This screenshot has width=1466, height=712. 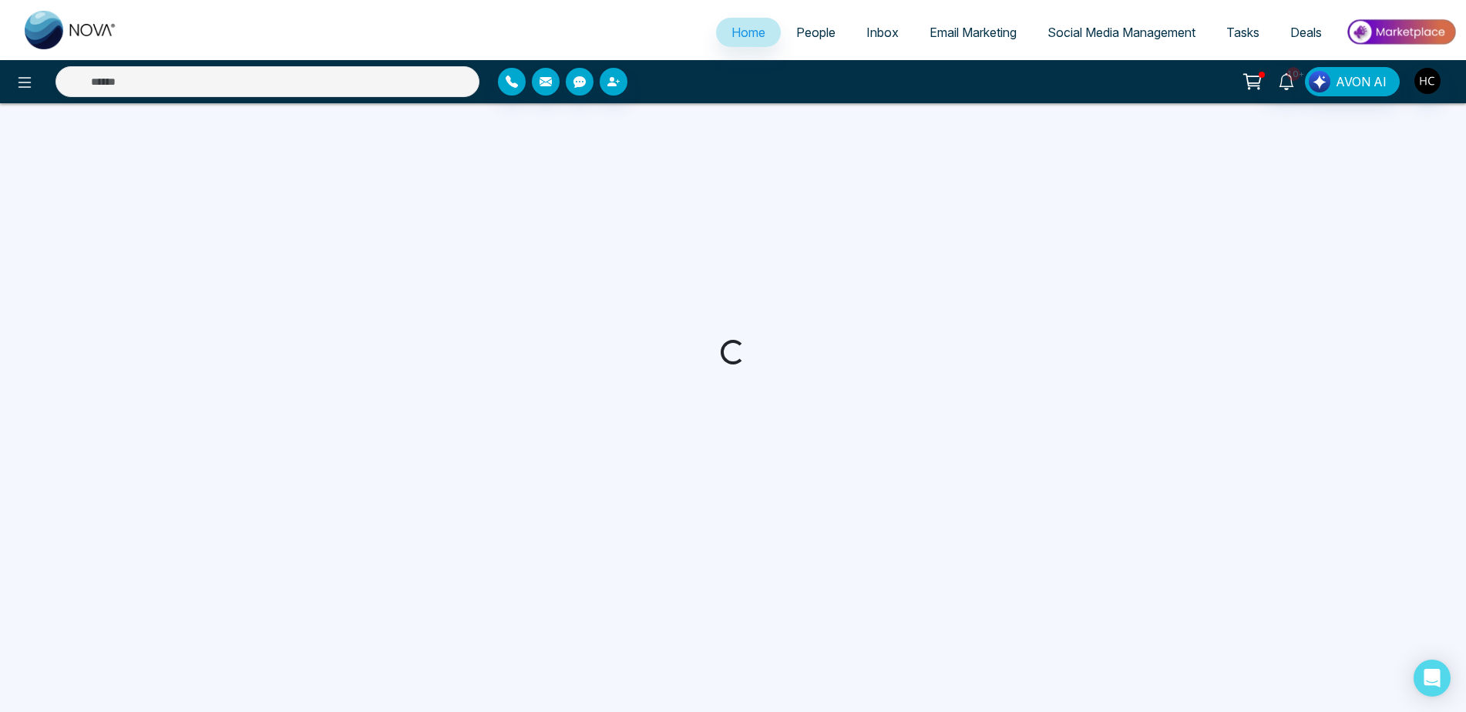 I want to click on a: 10+, so click(x=1286, y=80).